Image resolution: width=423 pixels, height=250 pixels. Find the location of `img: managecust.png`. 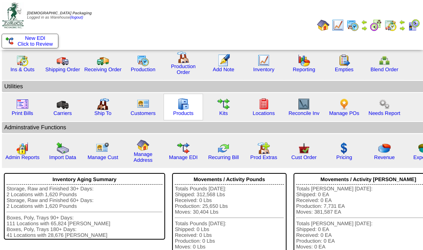

img: managecust.png is located at coordinates (103, 148).